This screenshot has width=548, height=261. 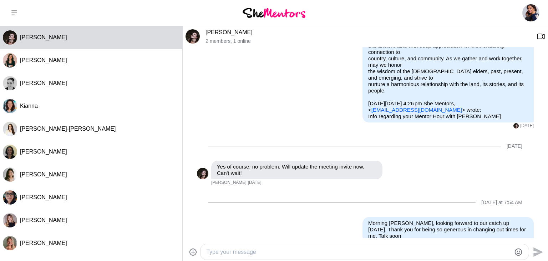 I want to click on textarea: Type your message, so click(x=359, y=252).